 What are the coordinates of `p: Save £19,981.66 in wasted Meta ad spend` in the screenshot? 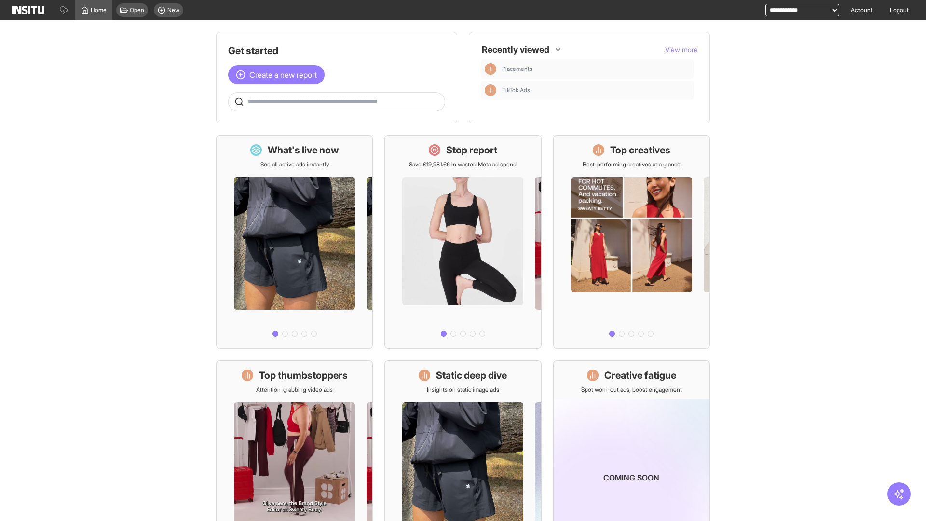 It's located at (463, 164).